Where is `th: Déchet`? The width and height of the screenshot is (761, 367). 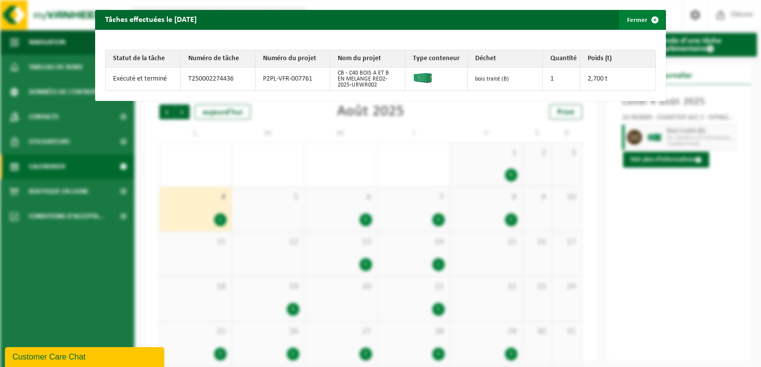 th: Déchet is located at coordinates (505, 59).